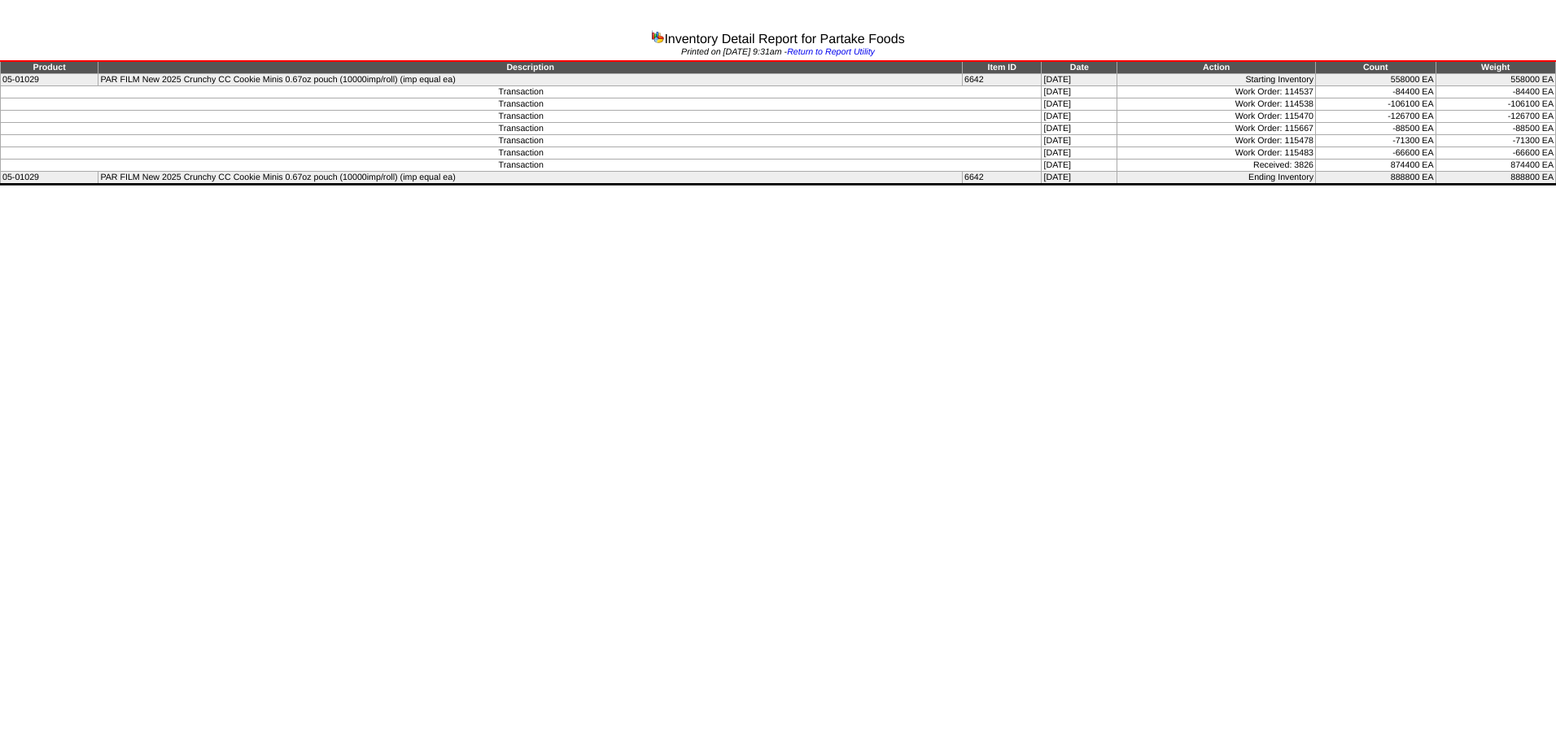 The height and width of the screenshot is (752, 1556). What do you see at coordinates (1216, 104) in the screenshot?
I see `td: Work Order: 114538` at bounding box center [1216, 104].